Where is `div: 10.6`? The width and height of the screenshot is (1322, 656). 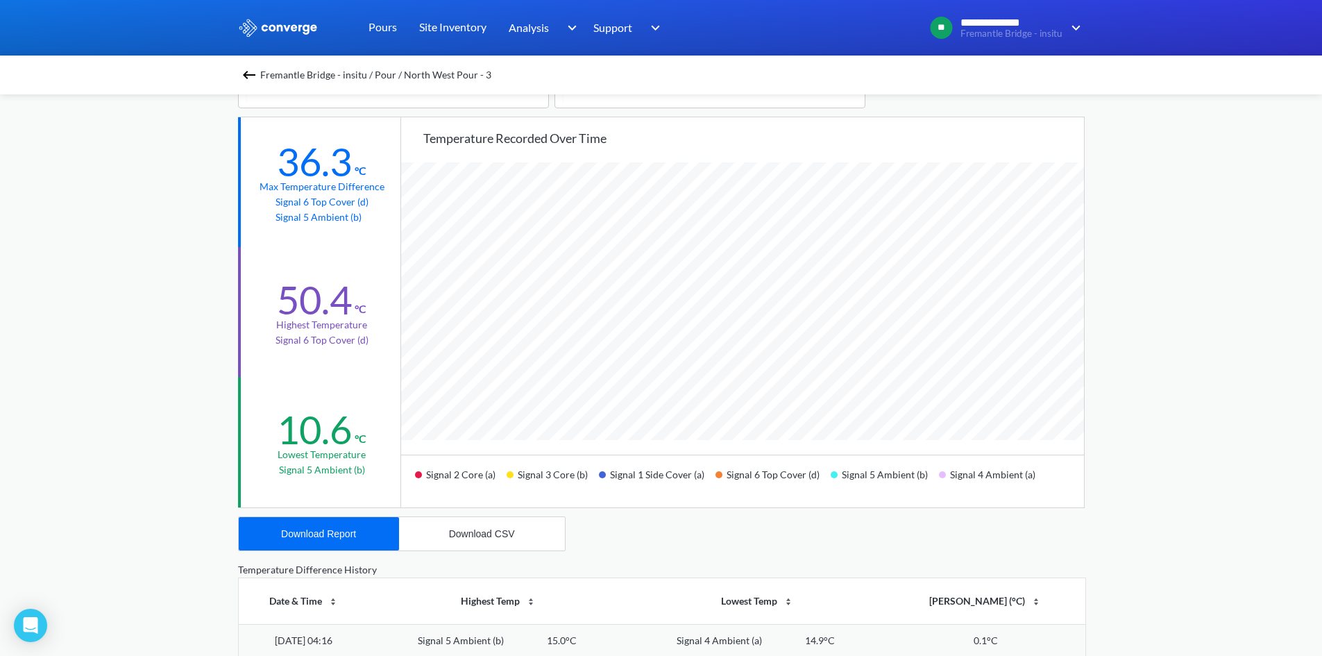 div: 10.6 is located at coordinates (314, 430).